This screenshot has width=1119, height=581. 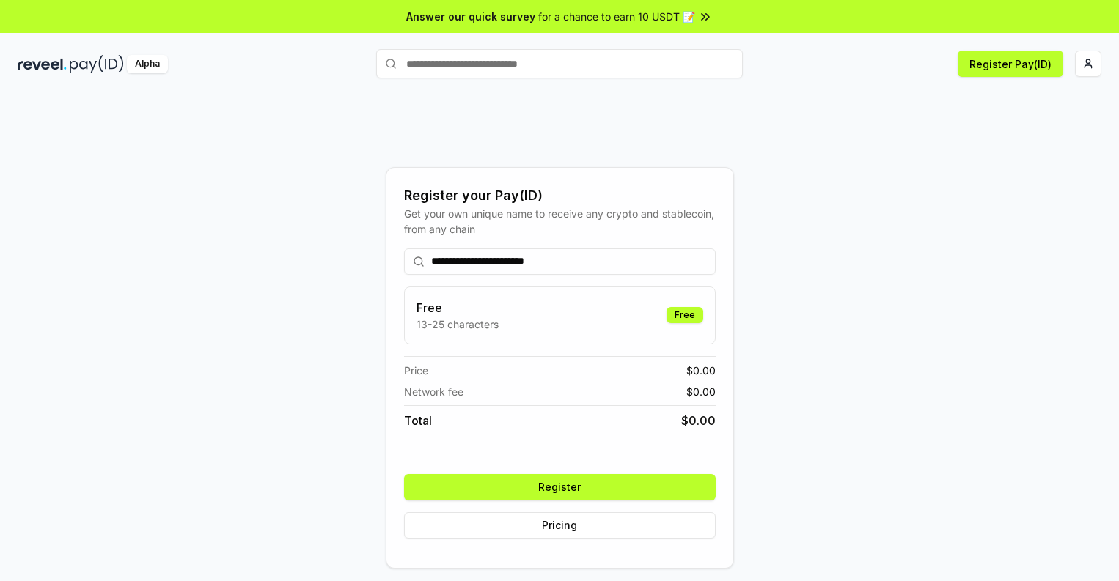 What do you see at coordinates (685, 315) in the screenshot?
I see `div: Free` at bounding box center [685, 315].